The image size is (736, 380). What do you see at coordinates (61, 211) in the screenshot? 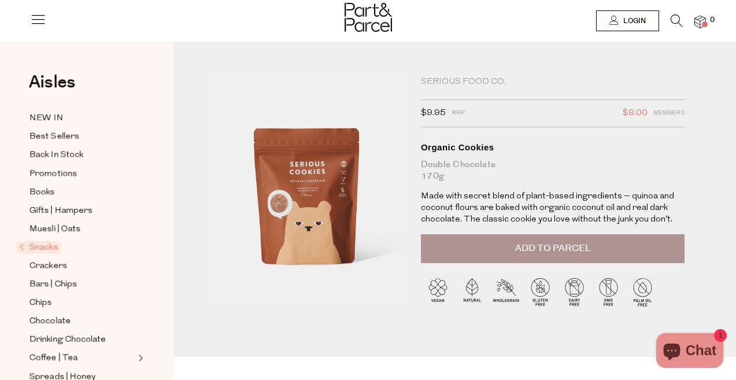
I see `span: Gifts | Hampers` at bounding box center [61, 211].